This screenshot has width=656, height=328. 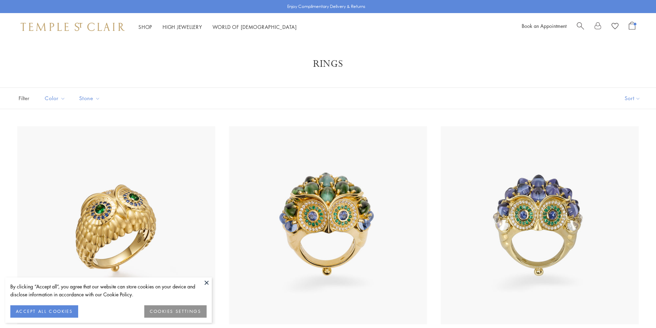 I want to click on img: Temple St. Clair, so click(x=73, y=27).